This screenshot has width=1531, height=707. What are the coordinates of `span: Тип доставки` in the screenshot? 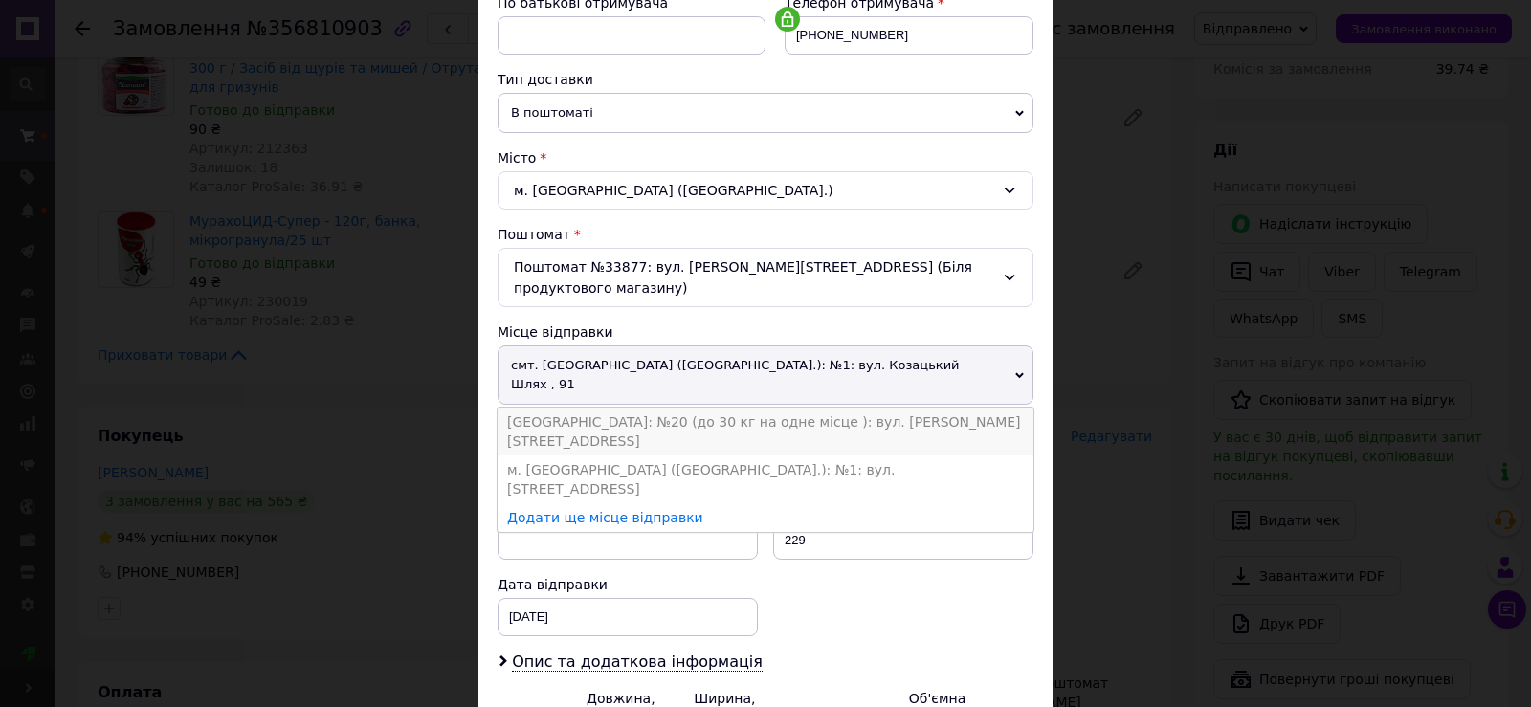 It's located at (545, 79).